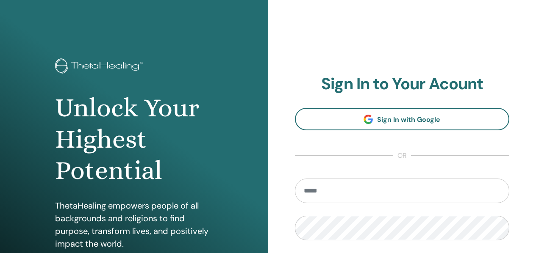  I want to click on span: Sign In with Google, so click(408, 119).